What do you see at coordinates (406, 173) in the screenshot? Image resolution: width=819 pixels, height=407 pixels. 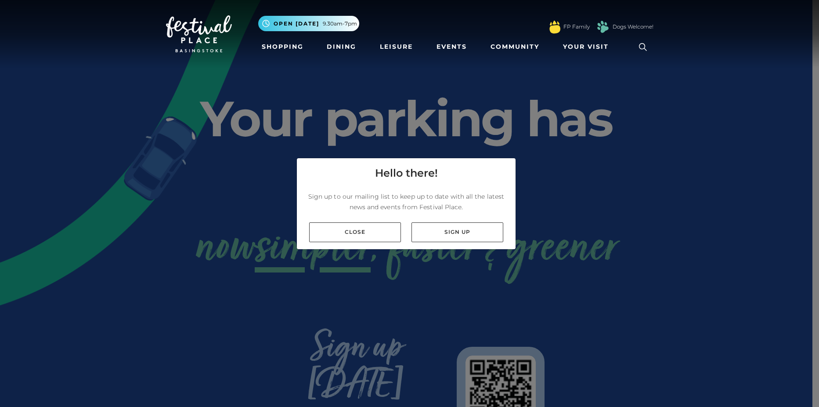 I see `h4: Hello there!` at bounding box center [406, 173].